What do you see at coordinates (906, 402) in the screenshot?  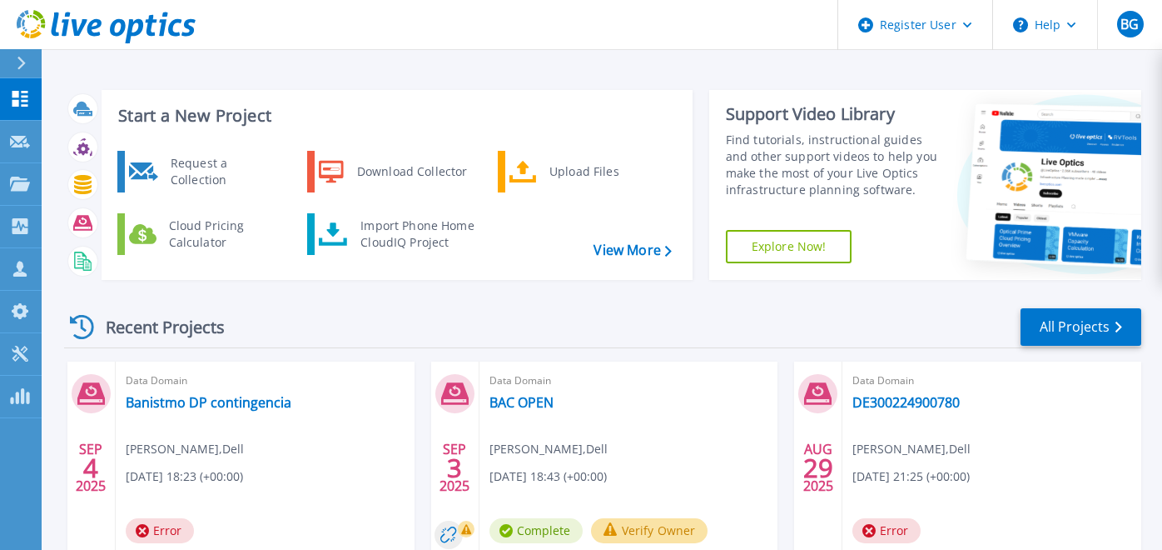 I see `a: DE300224900780` at bounding box center [906, 402].